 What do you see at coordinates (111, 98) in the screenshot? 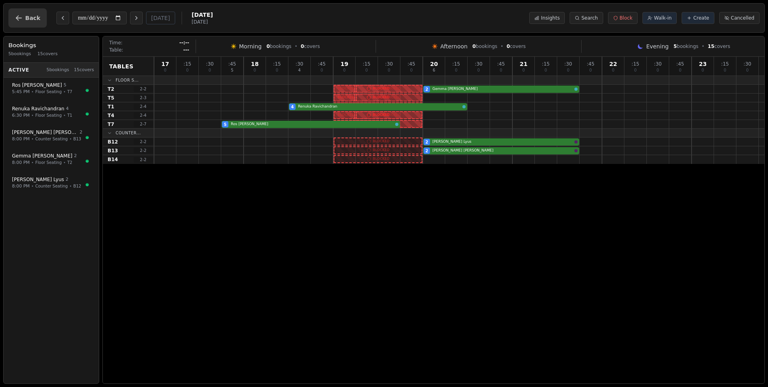
I see `span: T5` at bounding box center [111, 98].